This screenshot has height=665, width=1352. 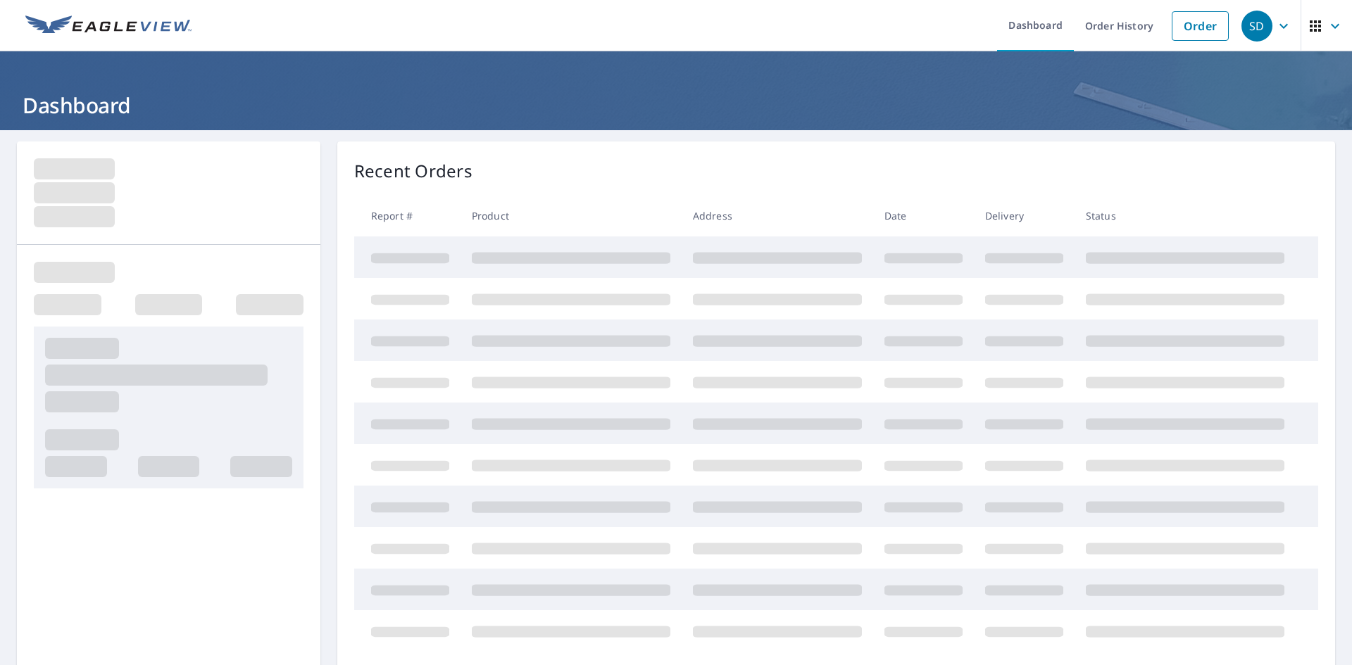 I want to click on th: Date, so click(x=923, y=215).